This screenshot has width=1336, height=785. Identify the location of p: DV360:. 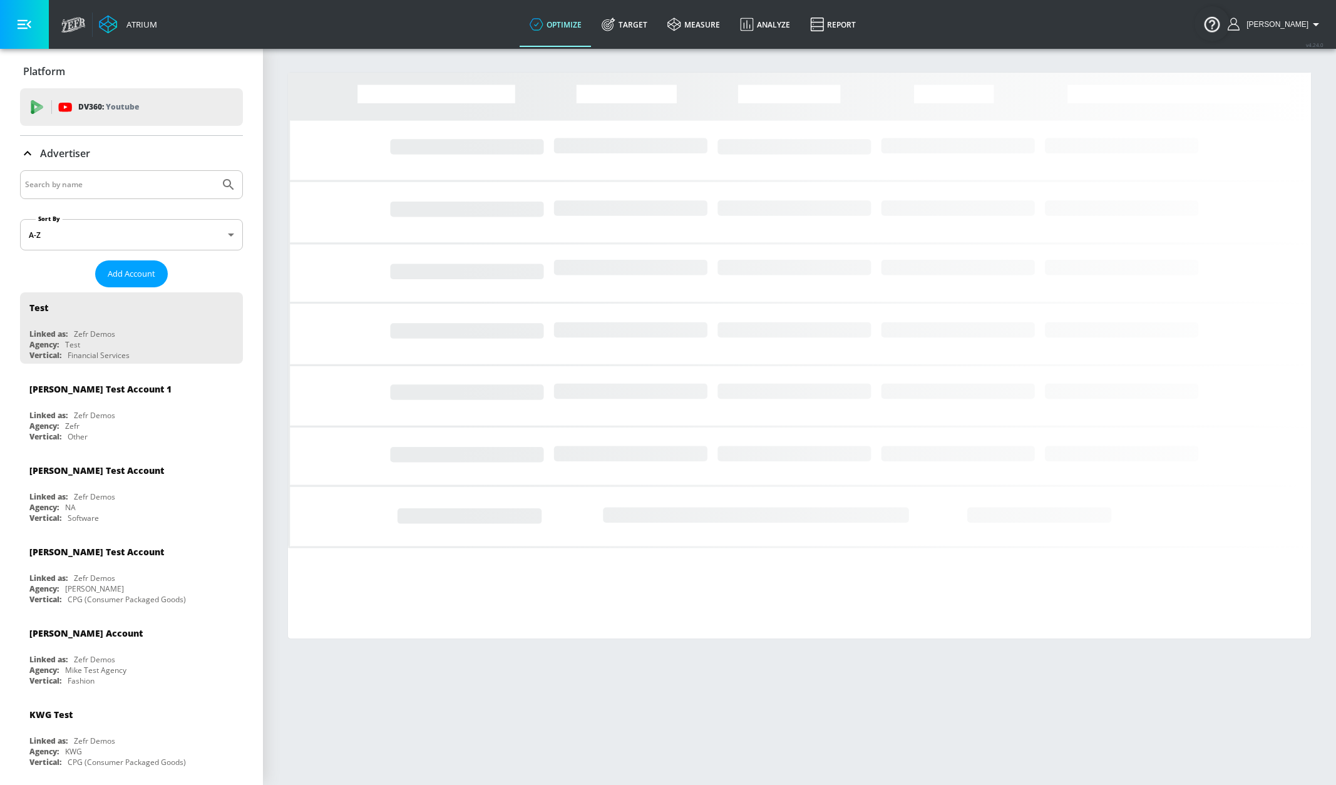
(108, 107).